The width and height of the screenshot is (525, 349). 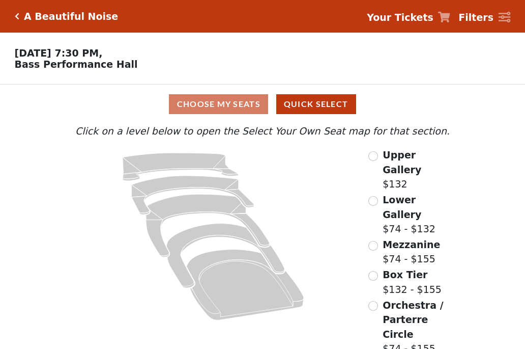 What do you see at coordinates (245, 285) in the screenshot?
I see `path: Orchestra / Parterre Circle - Seats Available: 42` at bounding box center [245, 285].